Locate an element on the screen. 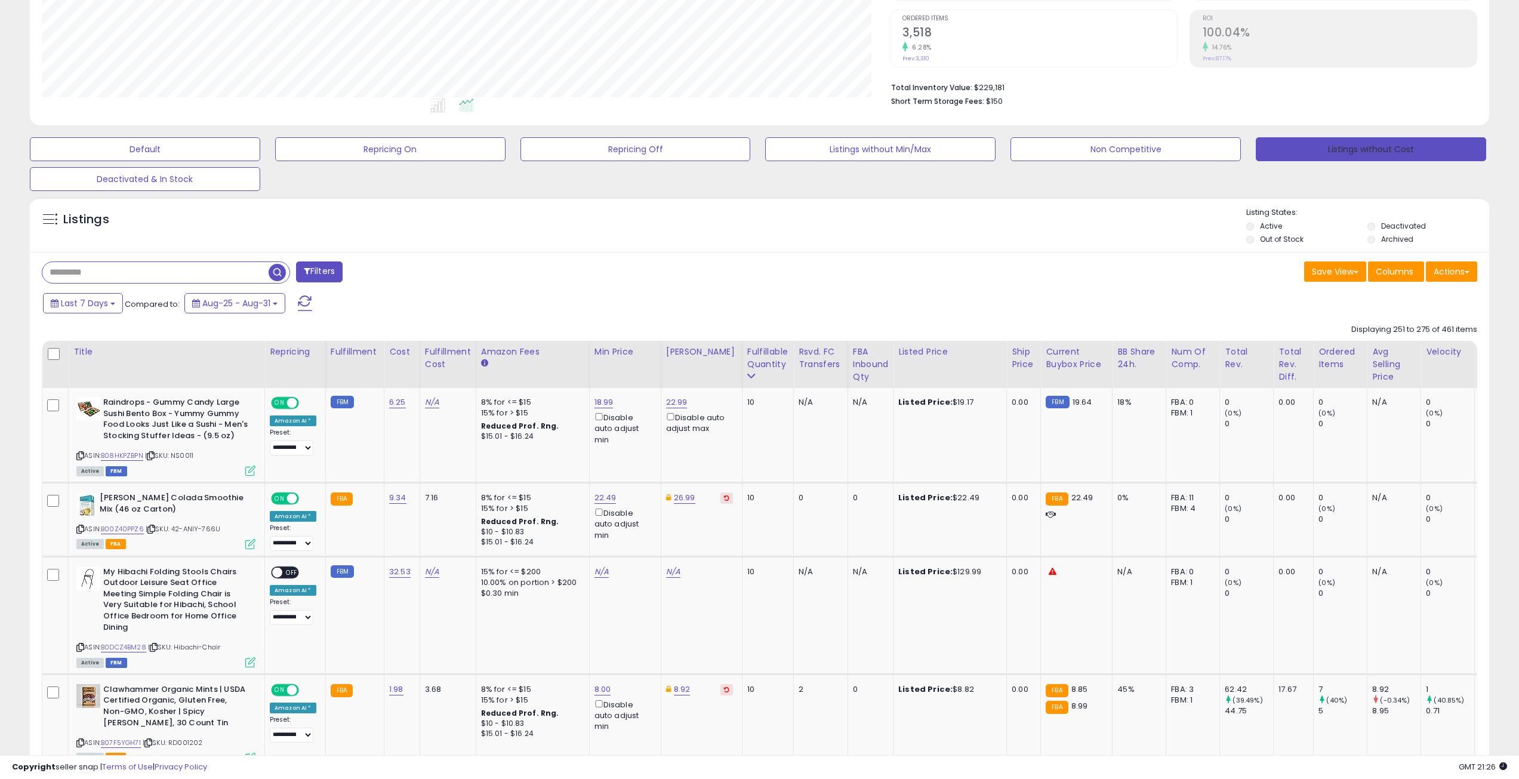  small: 14.76% is located at coordinates (1220, 47).